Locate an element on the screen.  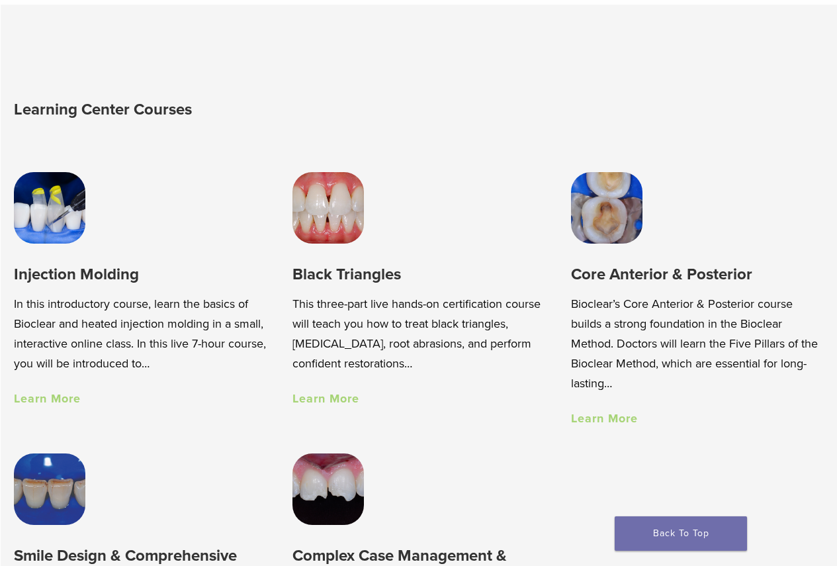
p: In this introductory course, learn the basics of Bioclear and heated injection molding in a small... is located at coordinates (140, 334).